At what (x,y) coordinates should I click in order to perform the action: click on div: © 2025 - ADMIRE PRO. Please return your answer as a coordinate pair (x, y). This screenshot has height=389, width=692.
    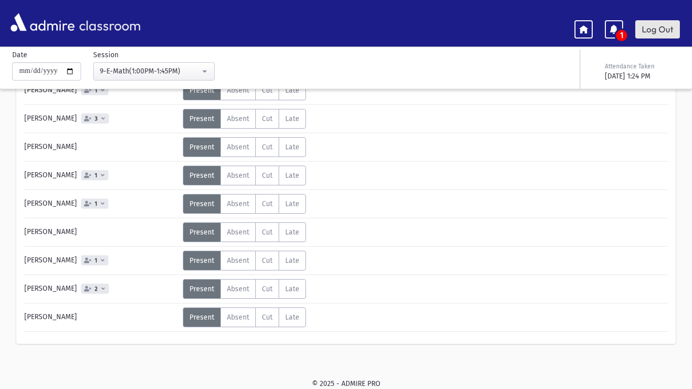
    Looking at the image, I should click on (346, 383).